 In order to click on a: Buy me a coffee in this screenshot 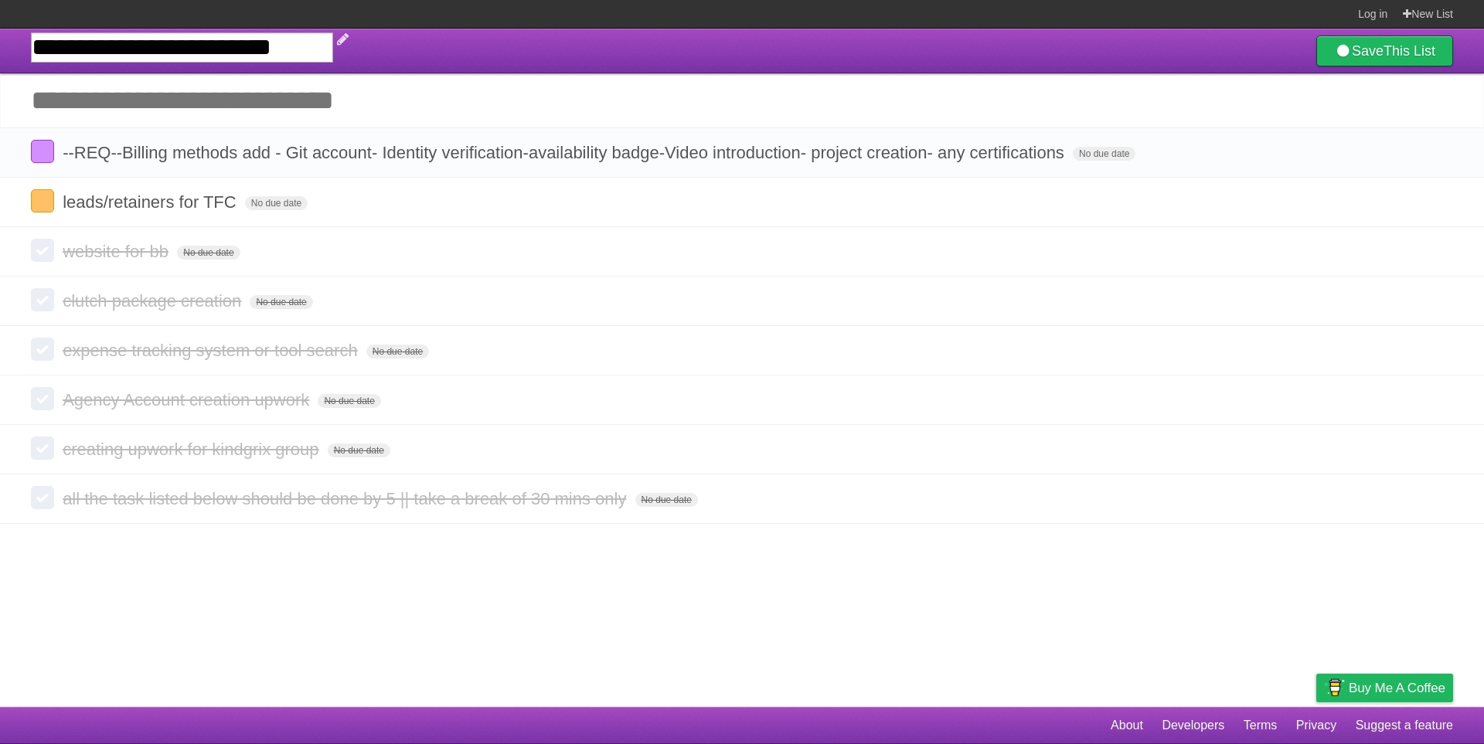, I will do `click(1384, 688)`.